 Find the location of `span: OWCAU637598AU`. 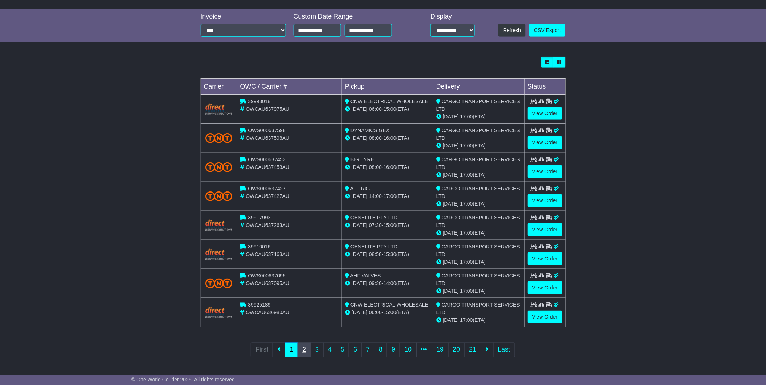

span: OWCAU637598AU is located at coordinates (267, 138).